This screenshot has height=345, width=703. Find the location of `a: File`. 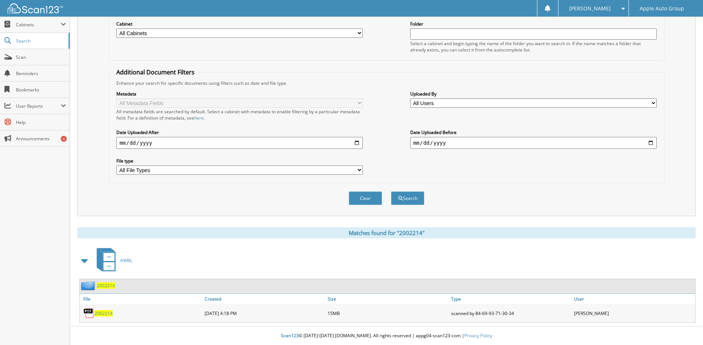

a: File is located at coordinates (141, 299).